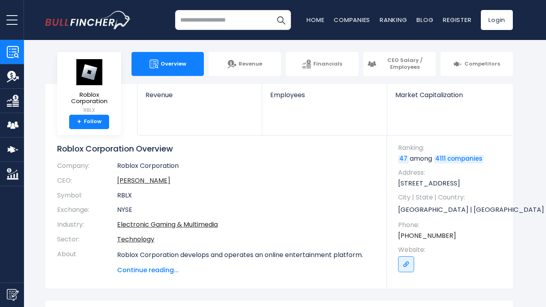 The height and width of the screenshot is (307, 546). Describe the element at coordinates (173, 64) in the screenshot. I see `span: Overview` at that location.